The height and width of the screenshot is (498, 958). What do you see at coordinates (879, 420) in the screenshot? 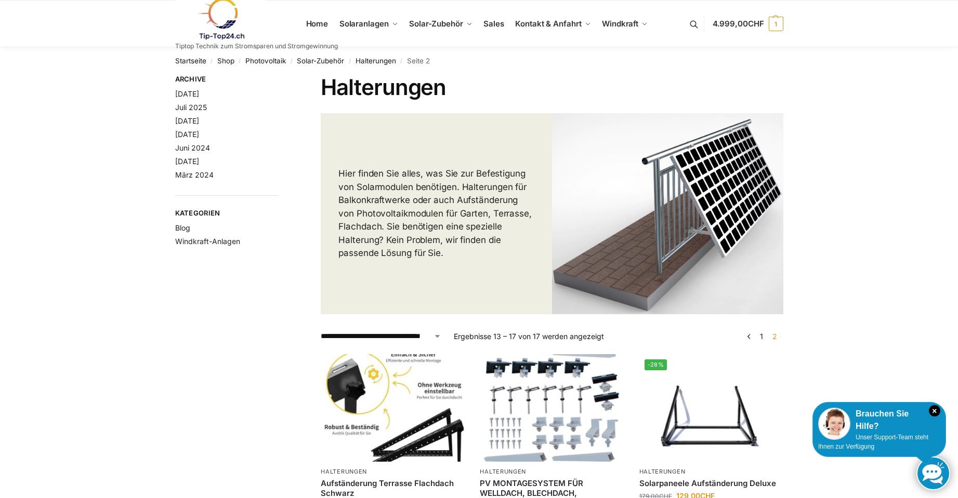
I see `div: Brauchen Sie Hilfe?` at bounding box center [879, 420].